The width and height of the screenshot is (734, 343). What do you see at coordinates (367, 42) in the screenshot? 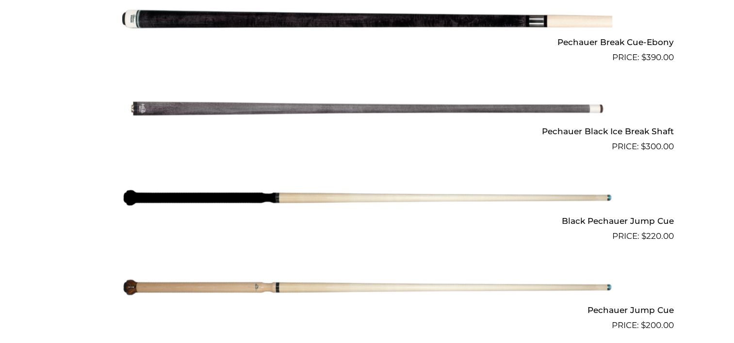
I see `h2: Pechauer Break Cue-Ebony` at bounding box center [367, 42].